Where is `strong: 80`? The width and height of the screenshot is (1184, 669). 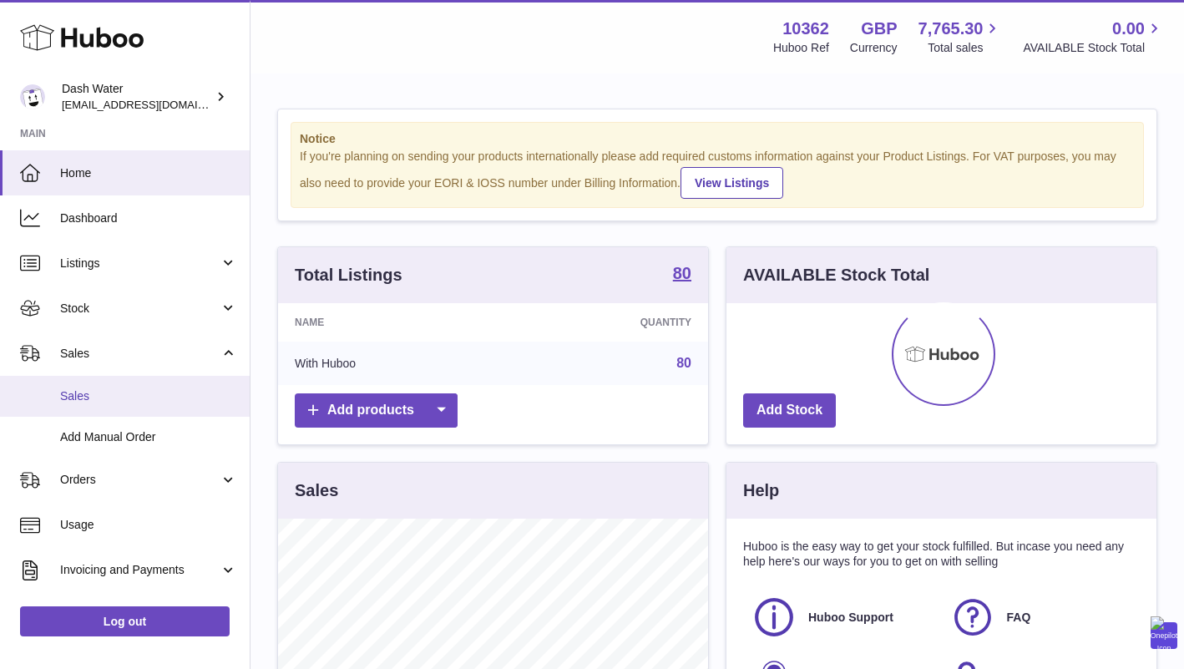
strong: 80 is located at coordinates (682, 273).